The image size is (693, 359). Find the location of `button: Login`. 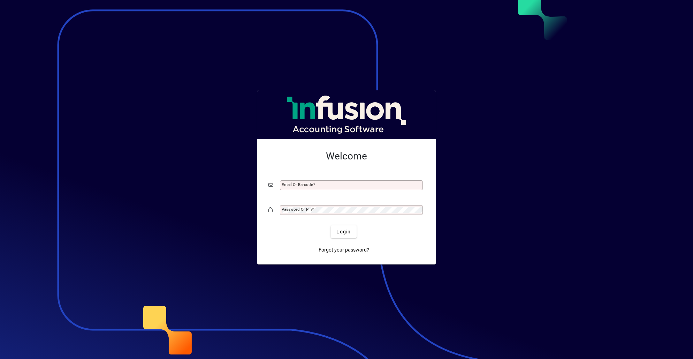

button: Login is located at coordinates (343, 231).